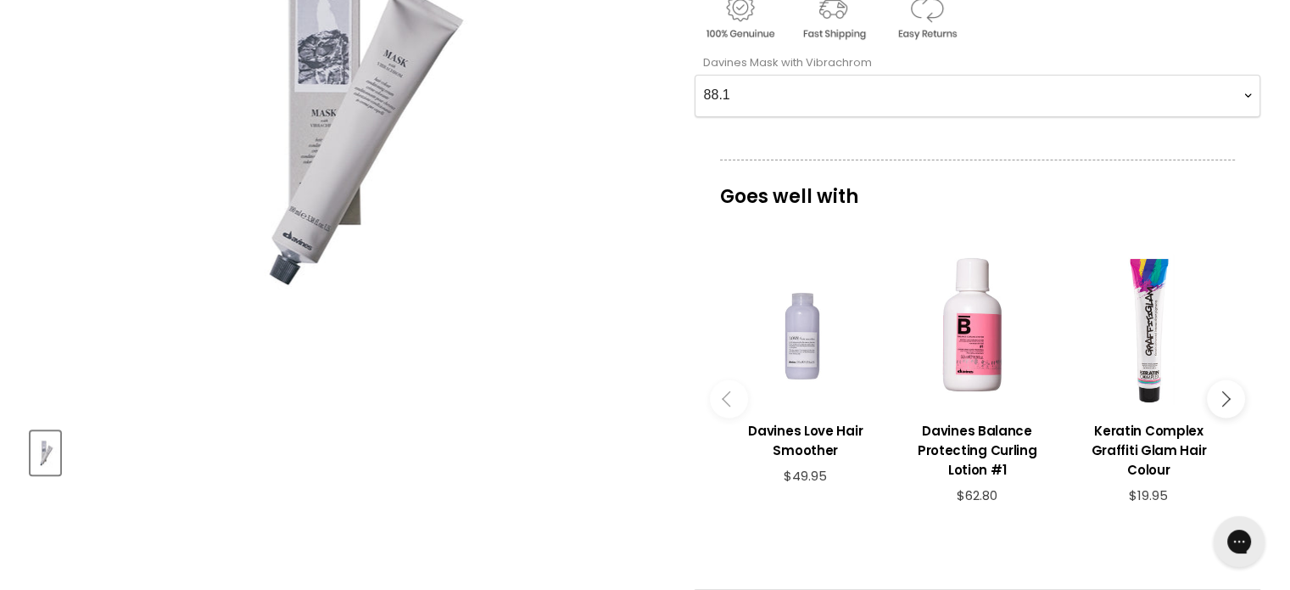 The height and width of the screenshot is (590, 1290). I want to click on button: Davines Mask with Vibrachrom, so click(45, 452).